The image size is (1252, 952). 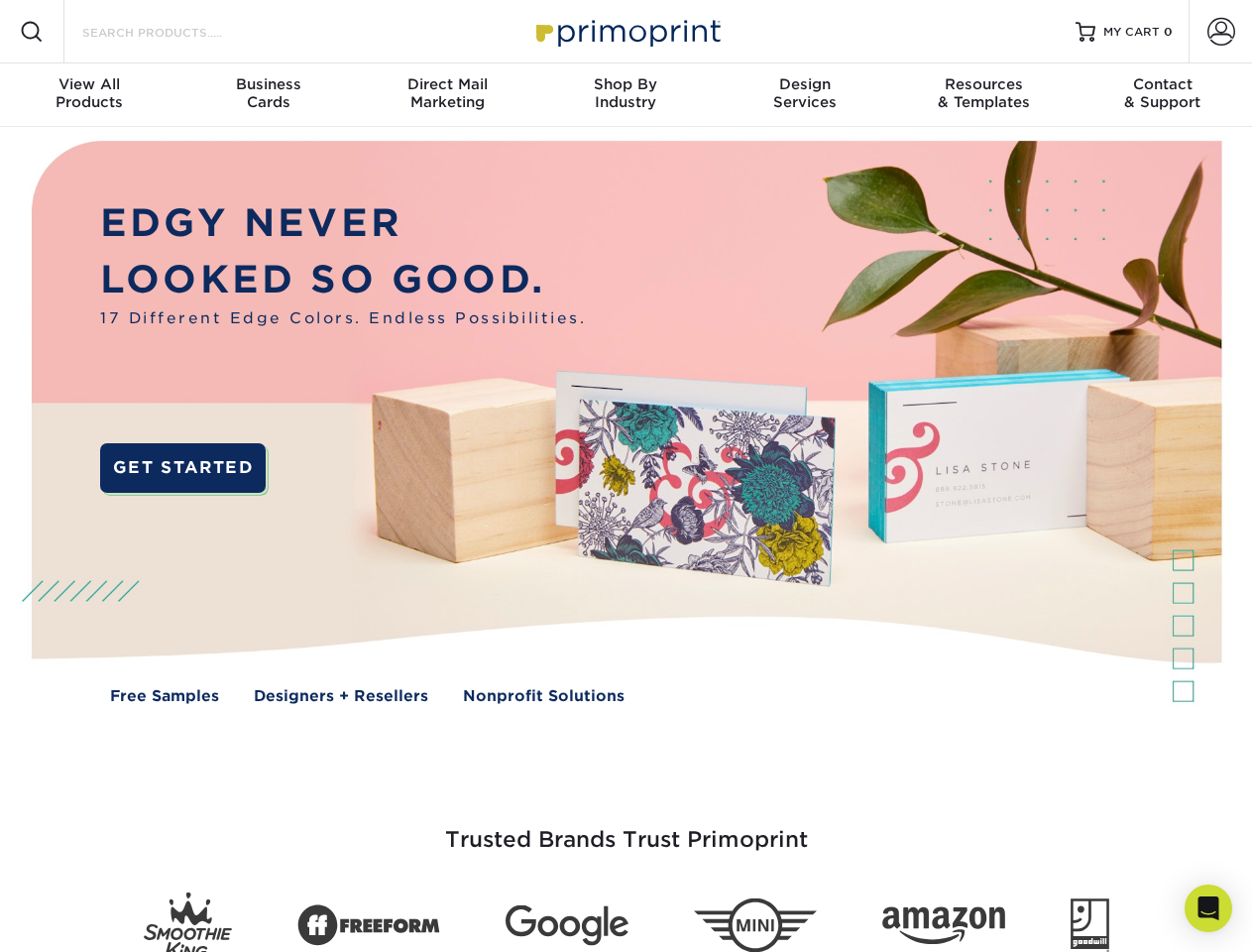 I want to click on a: GET STARTED, so click(x=183, y=468).